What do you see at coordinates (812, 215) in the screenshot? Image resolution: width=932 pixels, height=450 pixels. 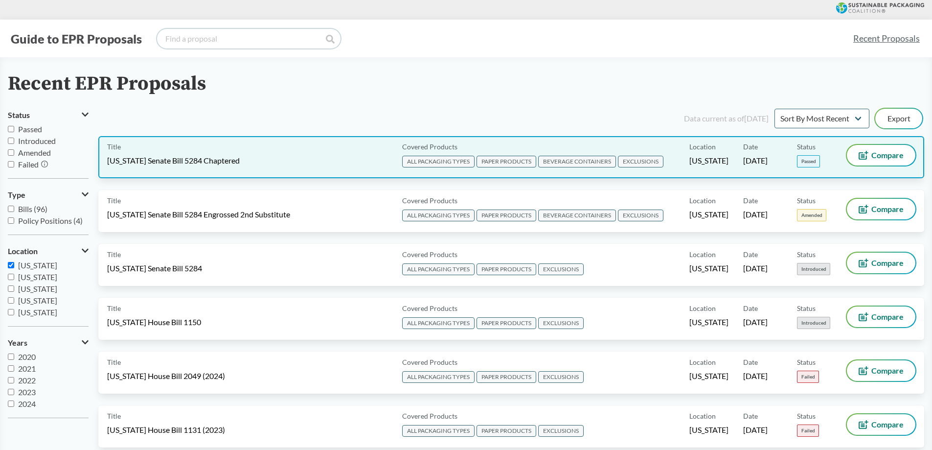 I see `span: Amended` at bounding box center [812, 215].